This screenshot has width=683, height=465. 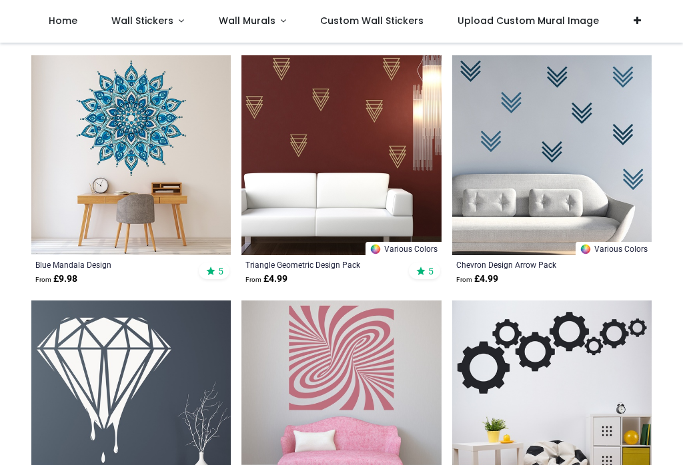 What do you see at coordinates (322, 265) in the screenshot?
I see `a: Triangle Geometric Design Pack` at bounding box center [322, 265].